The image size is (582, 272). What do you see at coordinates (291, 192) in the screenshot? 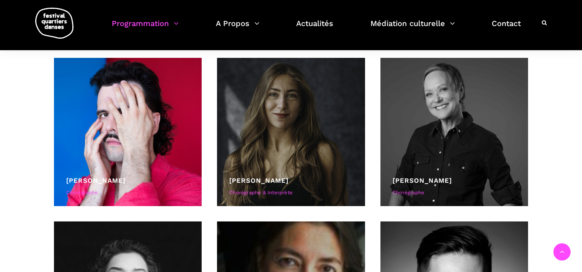
I see `div: Chorégraphe & Interprète` at bounding box center [291, 192].